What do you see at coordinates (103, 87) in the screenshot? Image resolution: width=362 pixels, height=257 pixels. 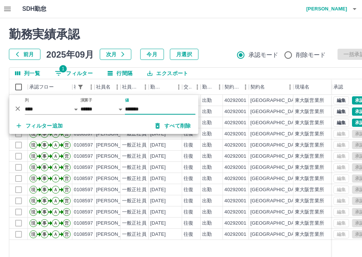 I see `div: 社員名` at bounding box center [103, 87].